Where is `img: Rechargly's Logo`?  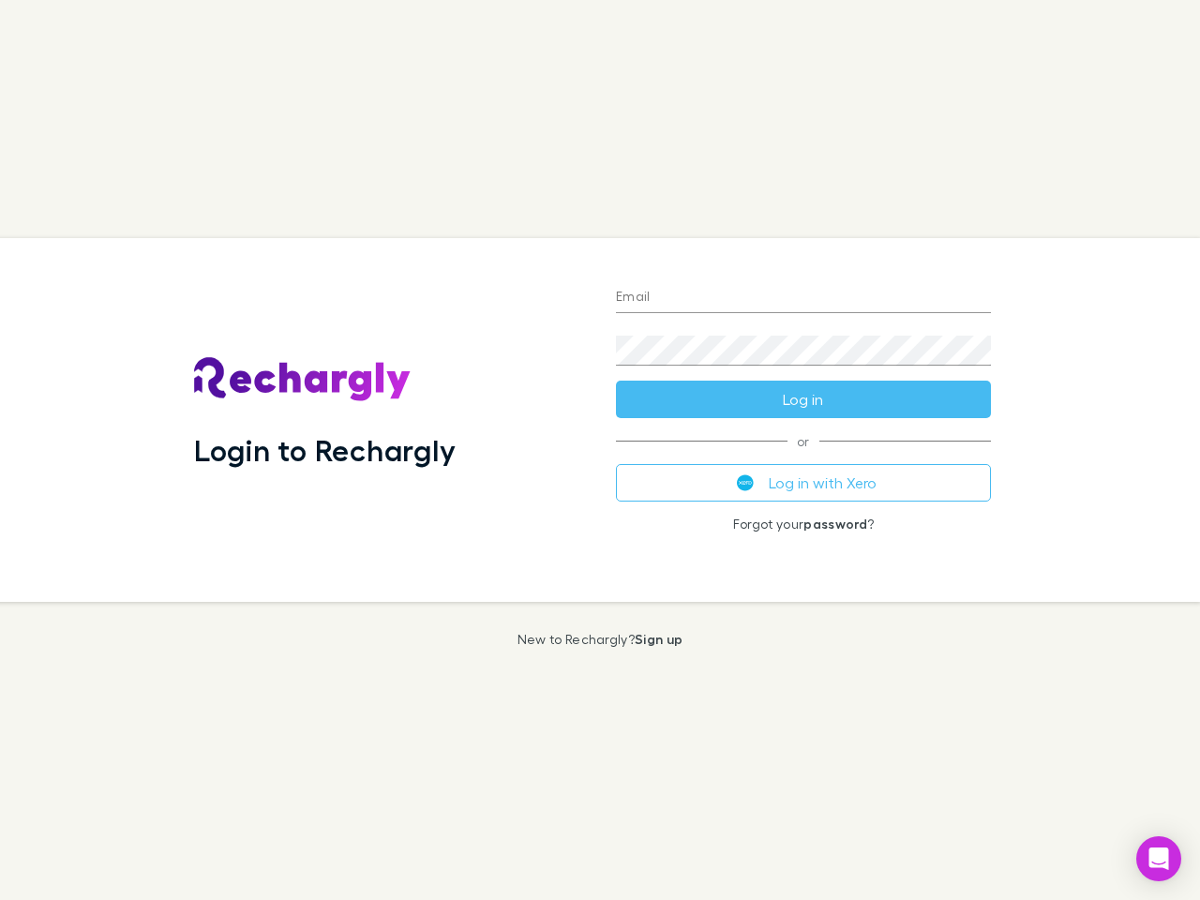 img: Rechargly's Logo is located at coordinates (303, 380).